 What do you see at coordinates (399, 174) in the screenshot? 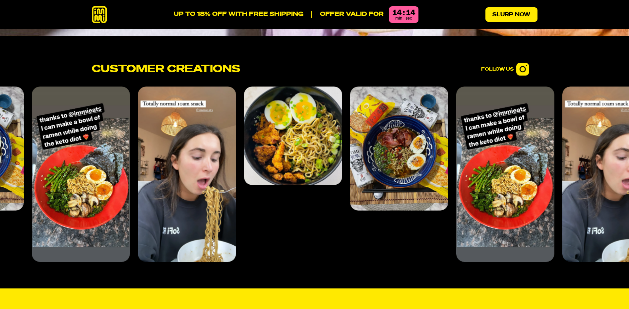
I see `li: 2 of 4` at bounding box center [399, 174].